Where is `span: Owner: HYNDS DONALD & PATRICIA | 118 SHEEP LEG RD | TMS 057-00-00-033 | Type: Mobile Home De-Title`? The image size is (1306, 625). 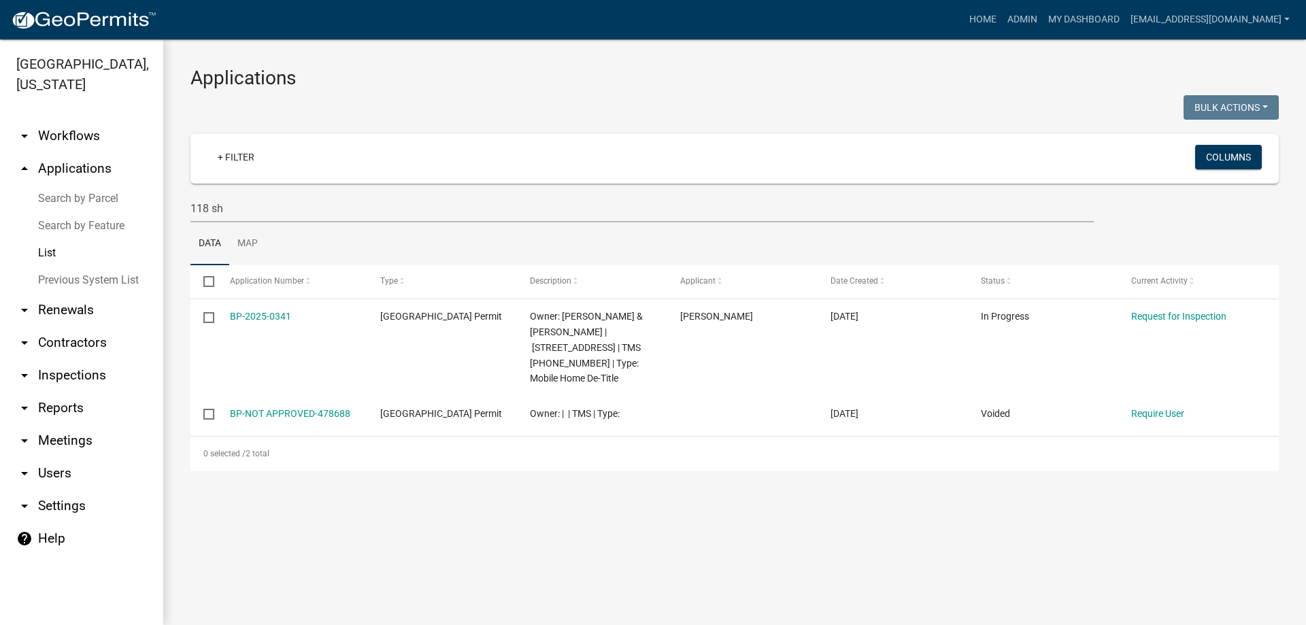 span: Owner: HYNDS DONALD & PATRICIA | 118 SHEEP LEG RD | TMS 057-00-00-033 | Type: Mobile Home De-Title is located at coordinates (587, 347).